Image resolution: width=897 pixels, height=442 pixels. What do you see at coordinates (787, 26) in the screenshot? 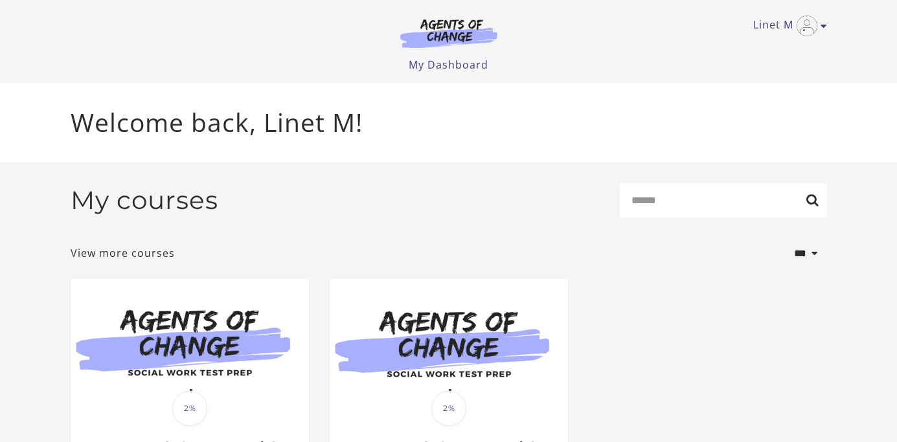
I see `a: Toggle menu` at bounding box center [787, 26].